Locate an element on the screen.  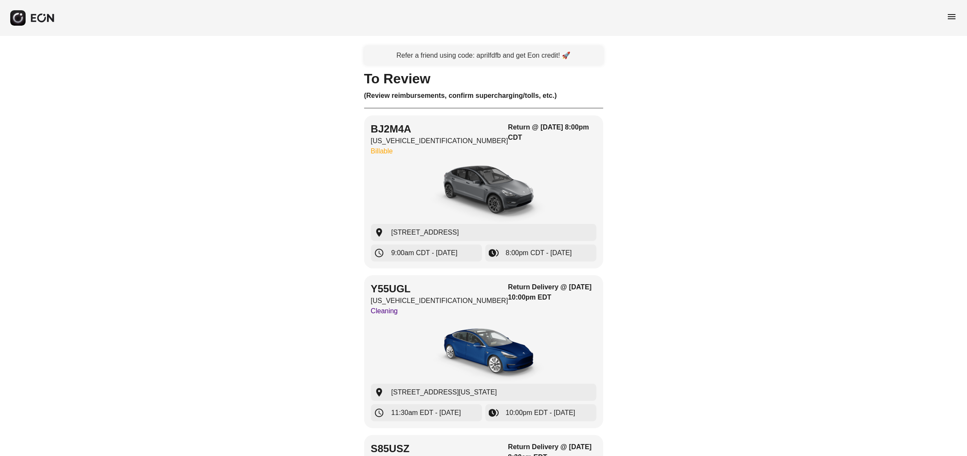
h2: BJ2M4A is located at coordinates (440, 129).